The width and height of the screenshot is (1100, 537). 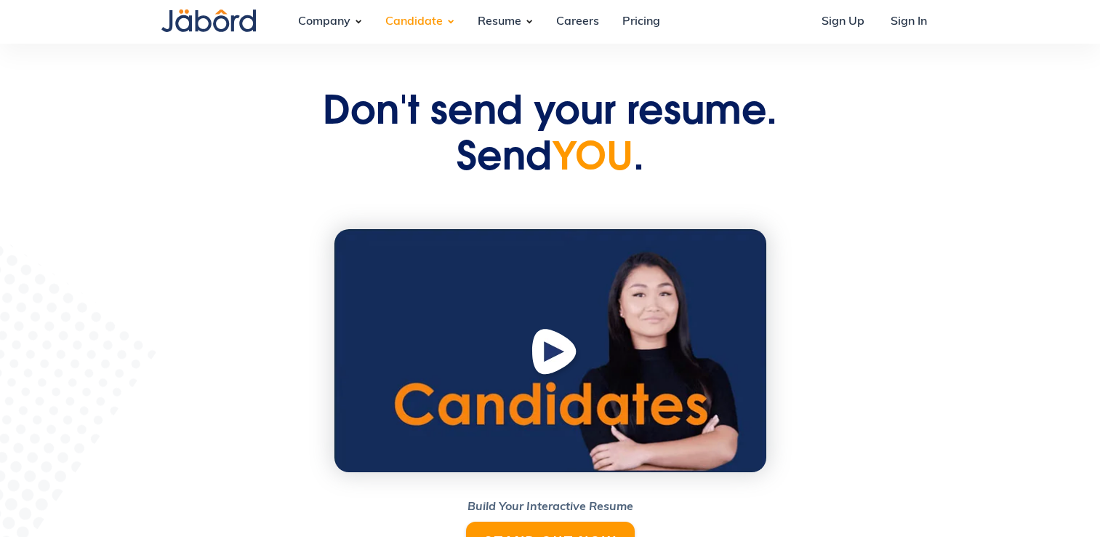 I want to click on img: Jabord, so click(x=209, y=20).